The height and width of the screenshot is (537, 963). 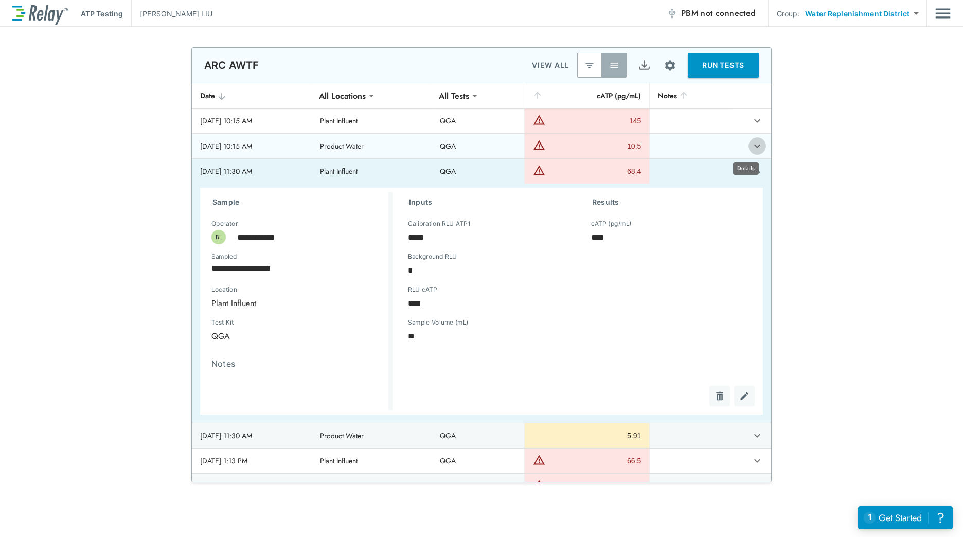 I want to click on div: Details, so click(x=746, y=168).